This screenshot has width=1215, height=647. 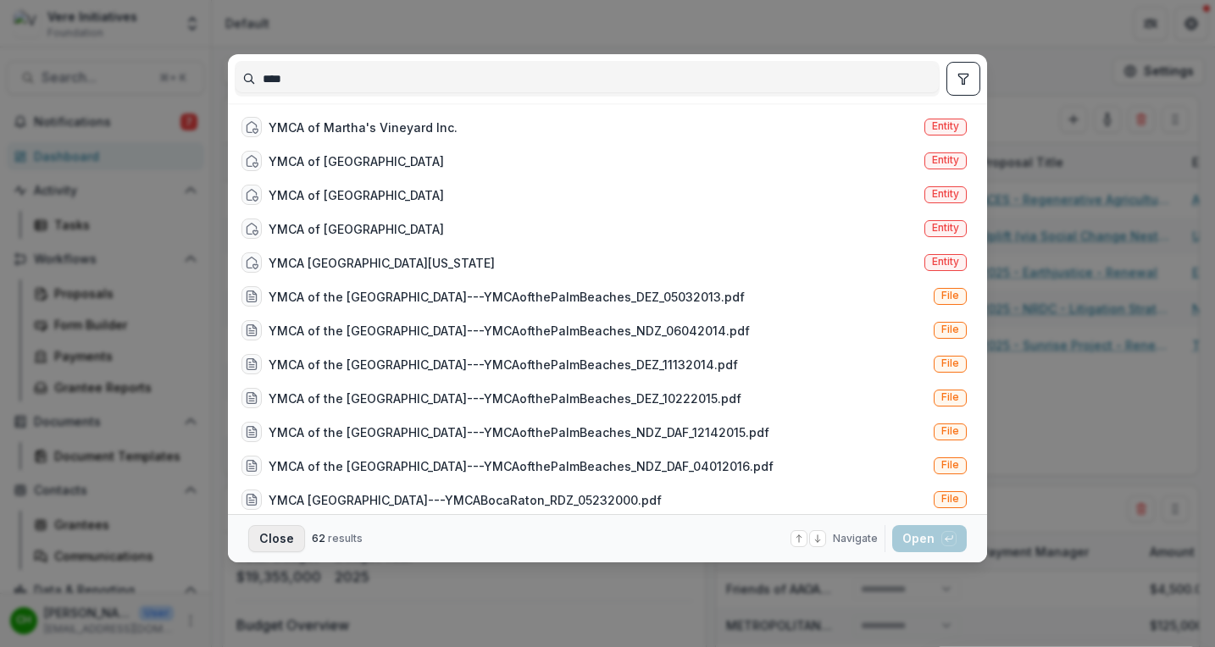 I want to click on span: results, so click(x=345, y=538).